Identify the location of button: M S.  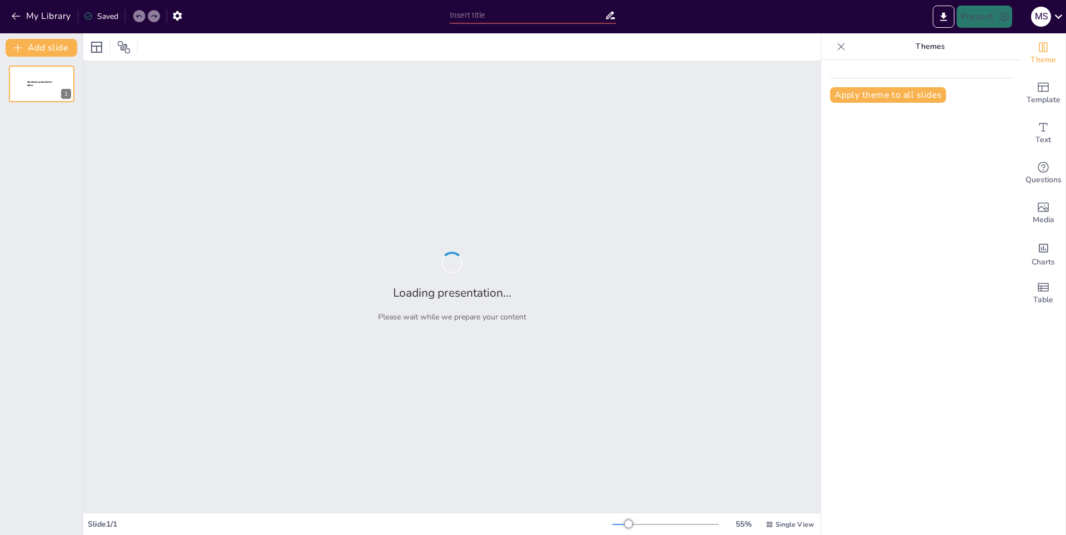
(1041, 17).